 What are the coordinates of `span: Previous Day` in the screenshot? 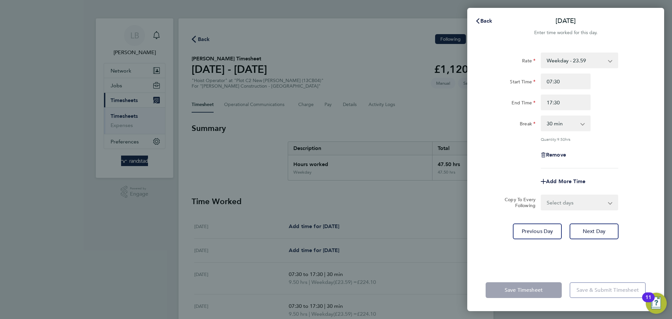 It's located at (537, 231).